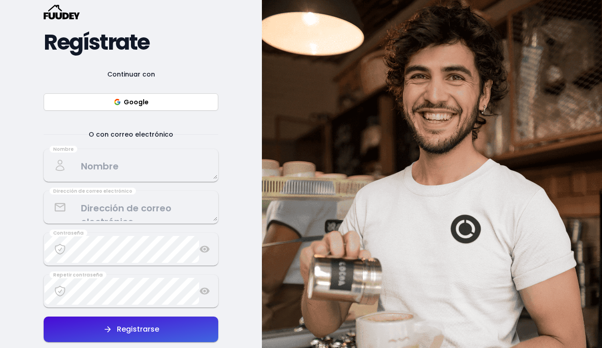 This screenshot has width=602, height=348. Describe the element at coordinates (131, 329) in the screenshot. I see `button: Registrarse` at that location.